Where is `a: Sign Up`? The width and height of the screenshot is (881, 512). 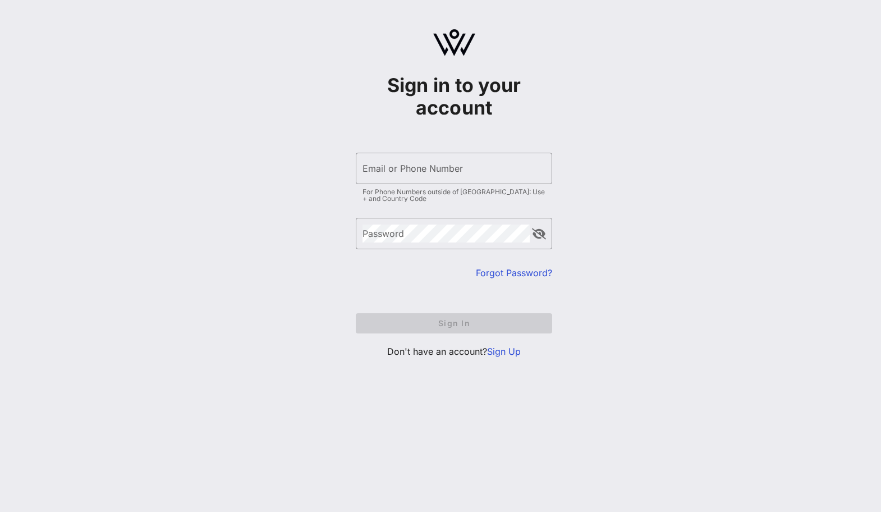
a: Sign Up is located at coordinates (504, 351).